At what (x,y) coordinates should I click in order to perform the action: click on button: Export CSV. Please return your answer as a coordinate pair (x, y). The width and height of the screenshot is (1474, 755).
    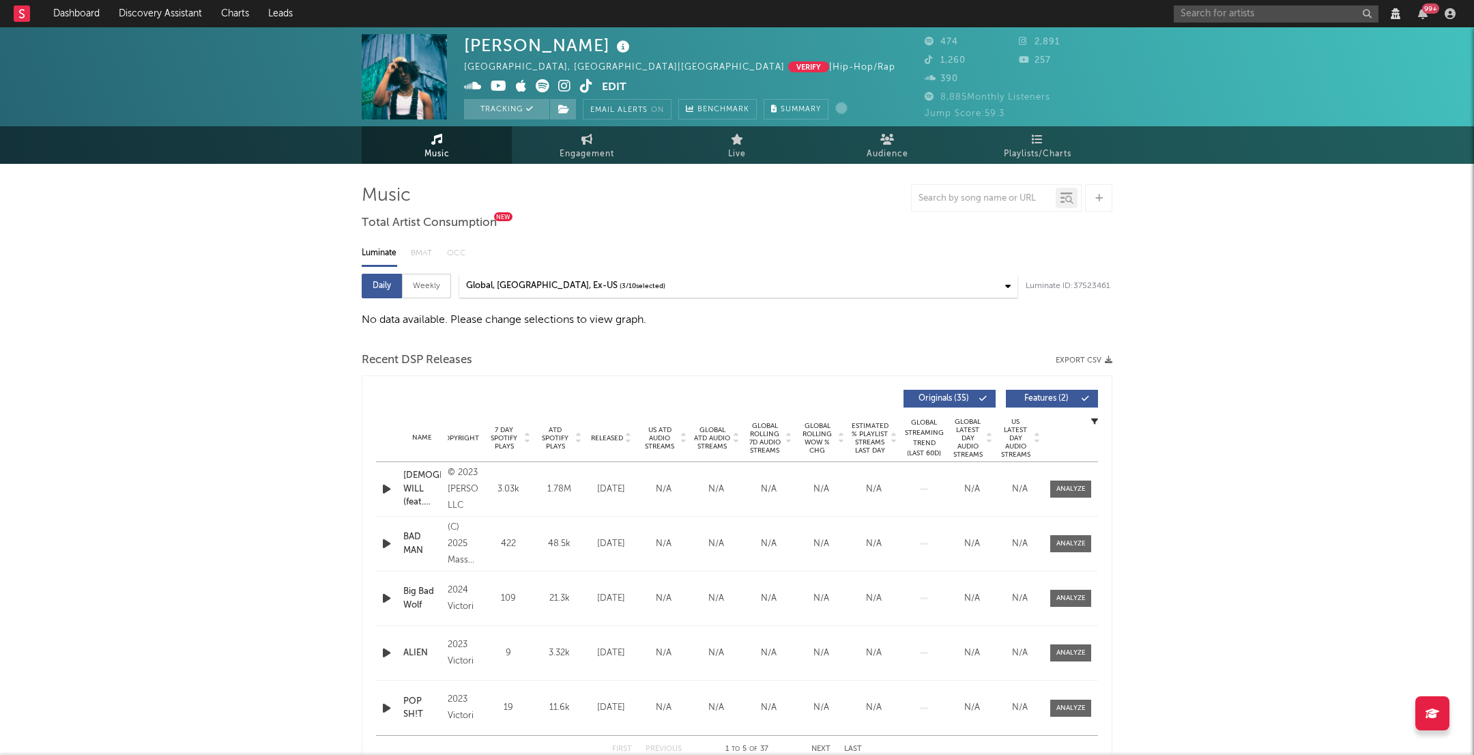
    Looking at the image, I should click on (1084, 360).